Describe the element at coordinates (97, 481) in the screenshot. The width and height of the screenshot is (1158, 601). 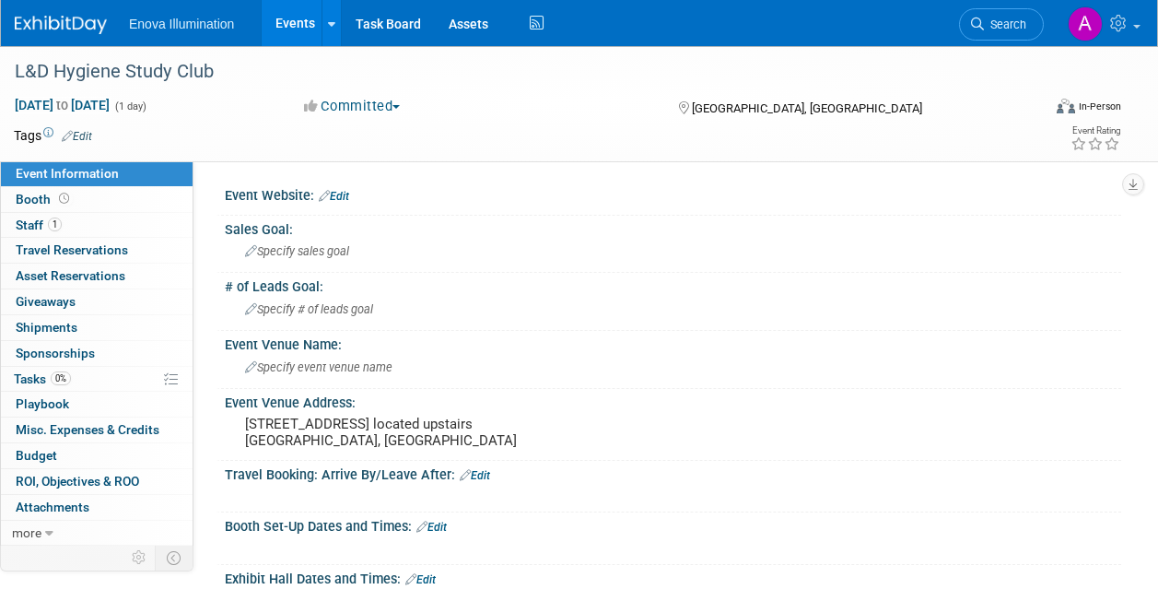
I see `a: ROI, Objectives & ROO` at that location.